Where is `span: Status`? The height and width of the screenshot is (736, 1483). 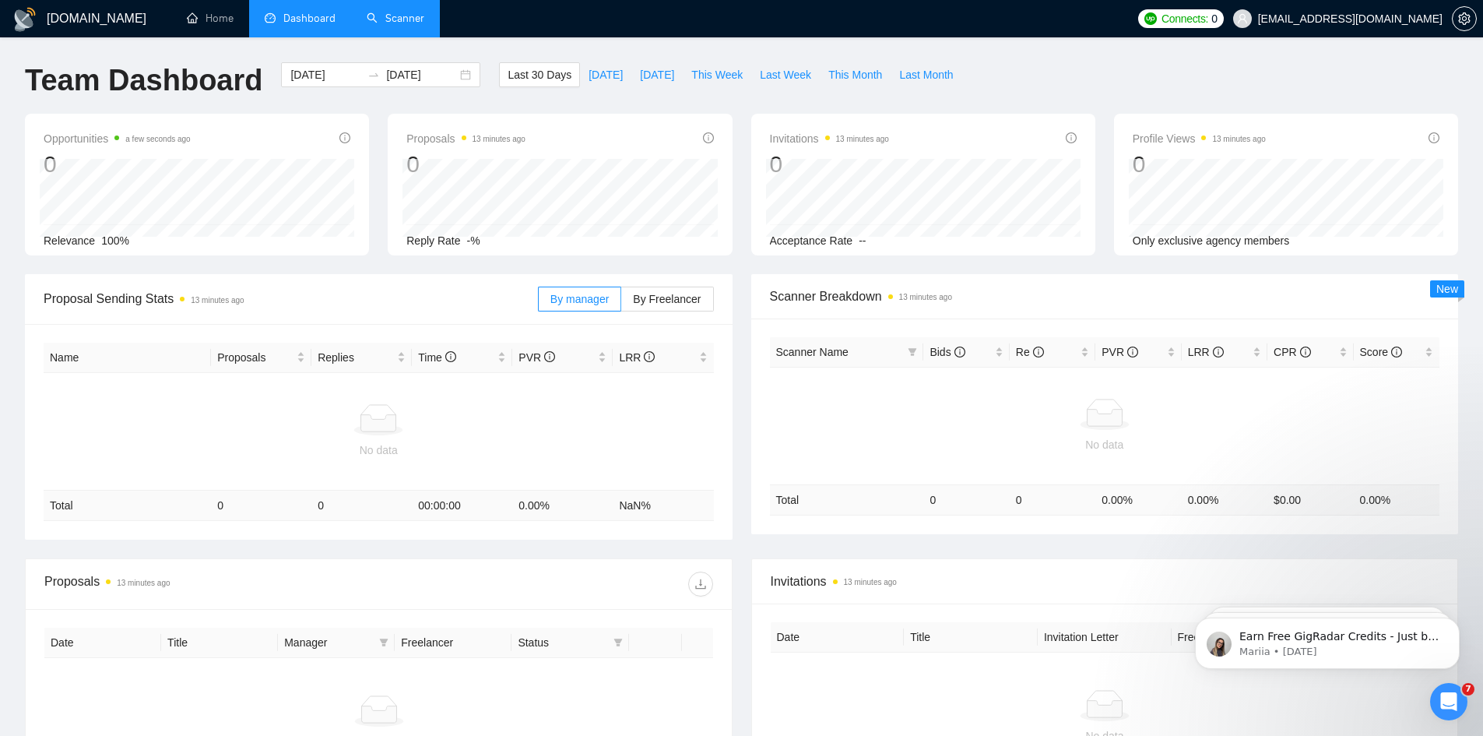
span: Status is located at coordinates (562, 642).